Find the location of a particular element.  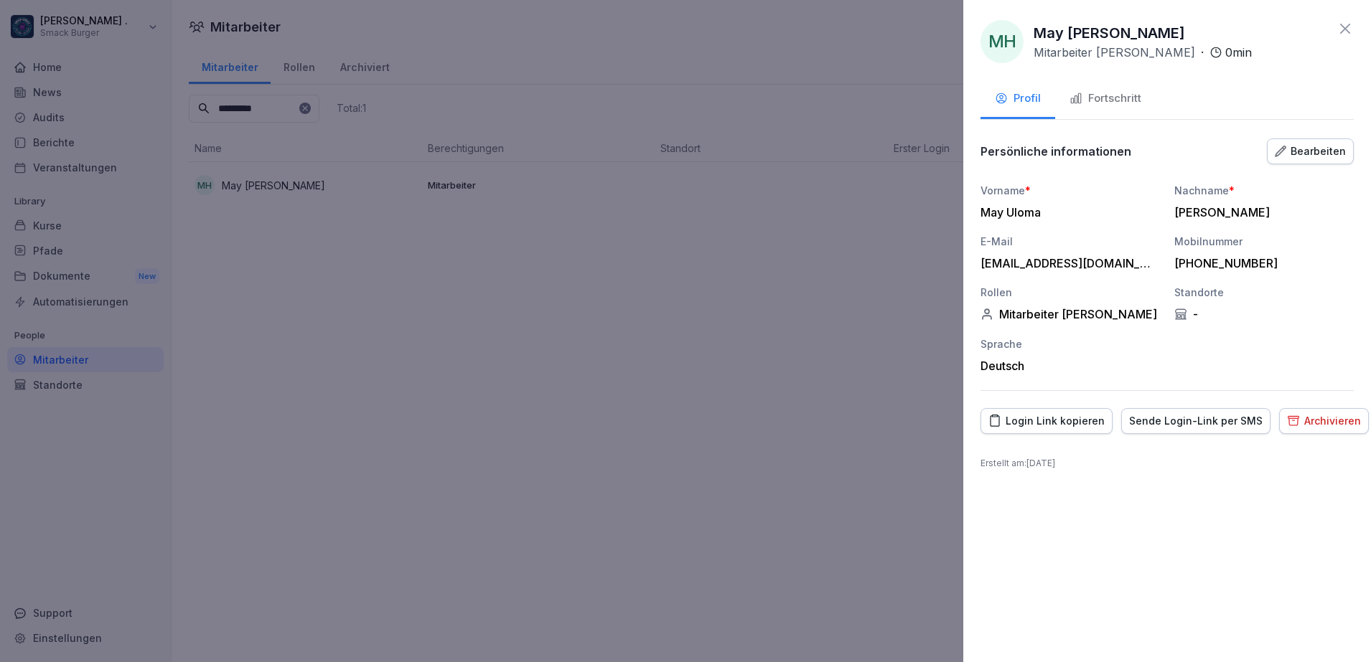

div: Sprache is located at coordinates (1070, 344).